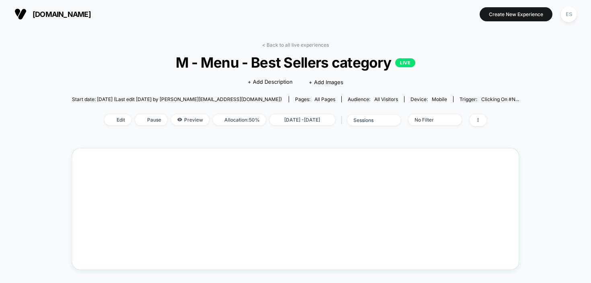 Image resolution: width=591 pixels, height=283 pixels. I want to click on p: LIVE, so click(405, 63).